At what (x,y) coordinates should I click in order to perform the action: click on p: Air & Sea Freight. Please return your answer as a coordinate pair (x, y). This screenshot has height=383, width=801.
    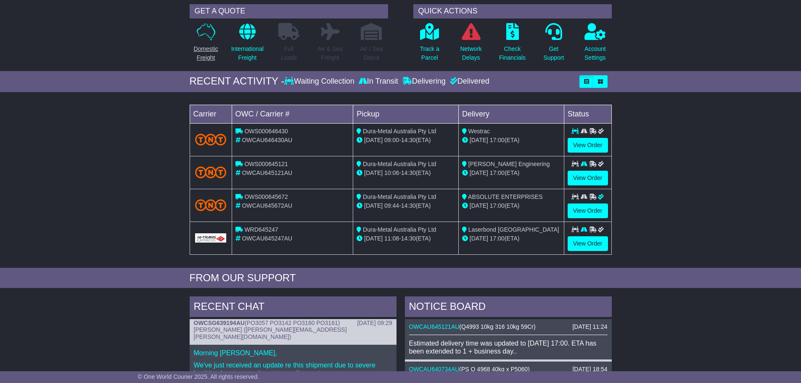
    Looking at the image, I should click on (330, 53).